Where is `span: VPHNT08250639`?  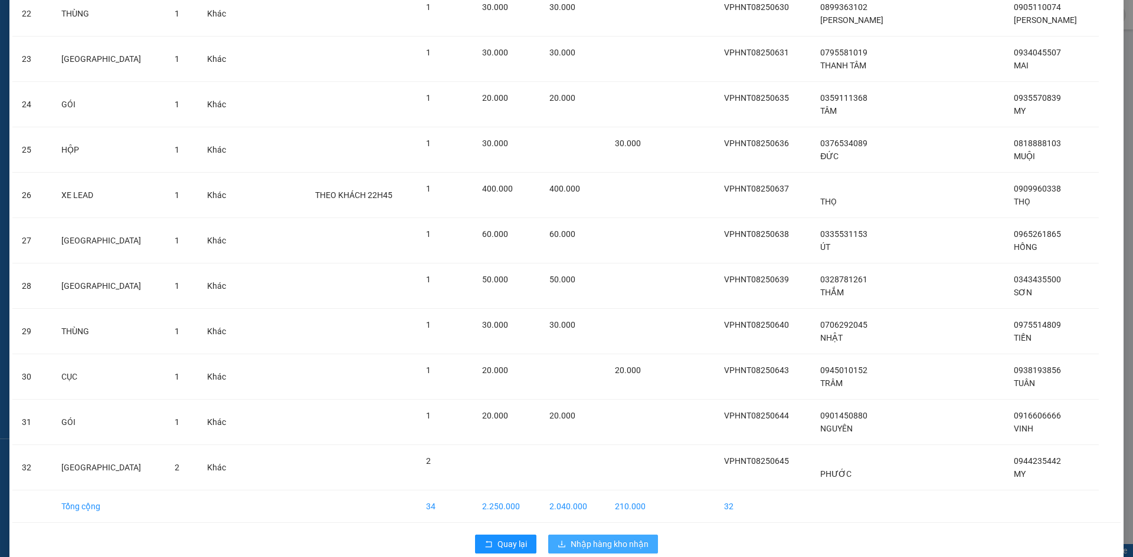 span: VPHNT08250639 is located at coordinates (756, 280).